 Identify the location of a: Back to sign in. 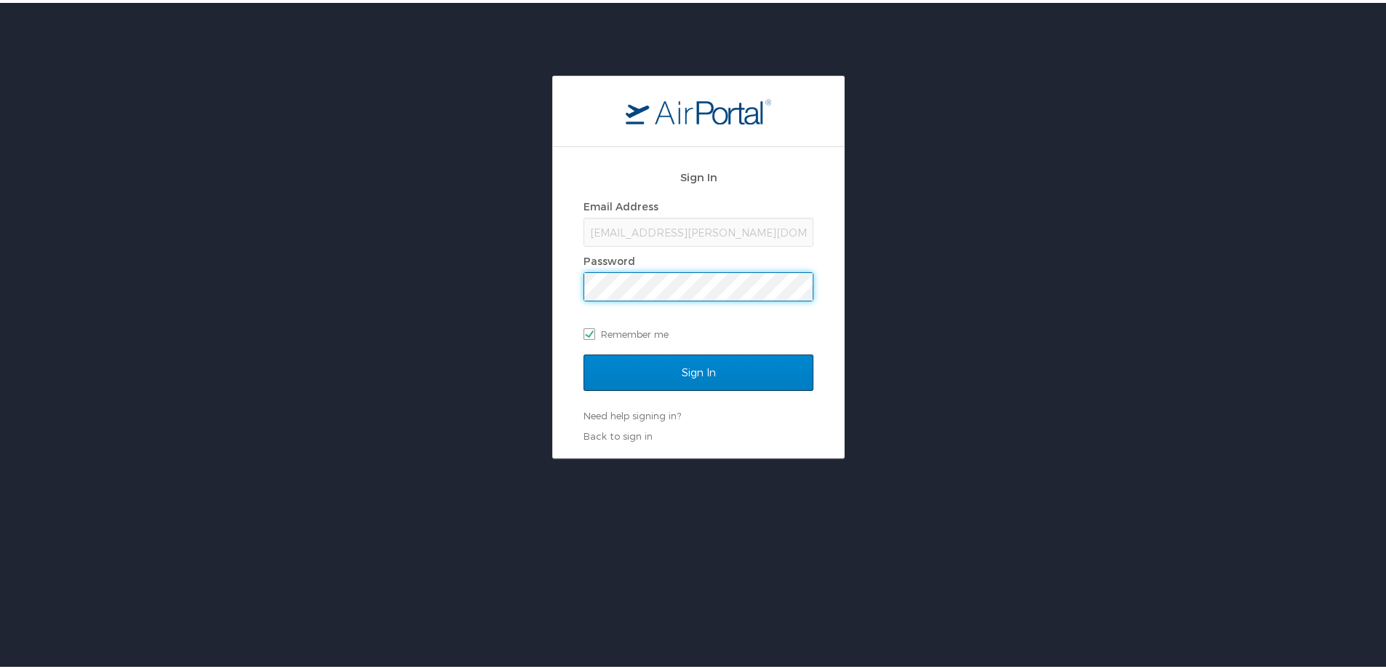
(618, 433).